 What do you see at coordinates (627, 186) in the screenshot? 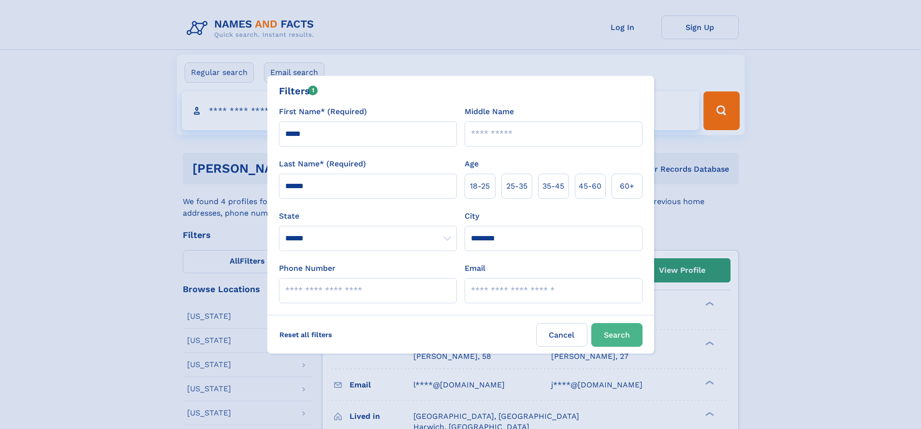
I see `span: 60+` at bounding box center [627, 186].